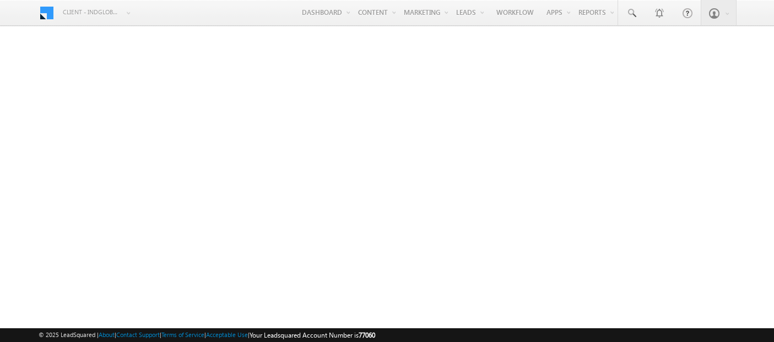  What do you see at coordinates (138, 334) in the screenshot?
I see `a: Contact Support` at bounding box center [138, 334].